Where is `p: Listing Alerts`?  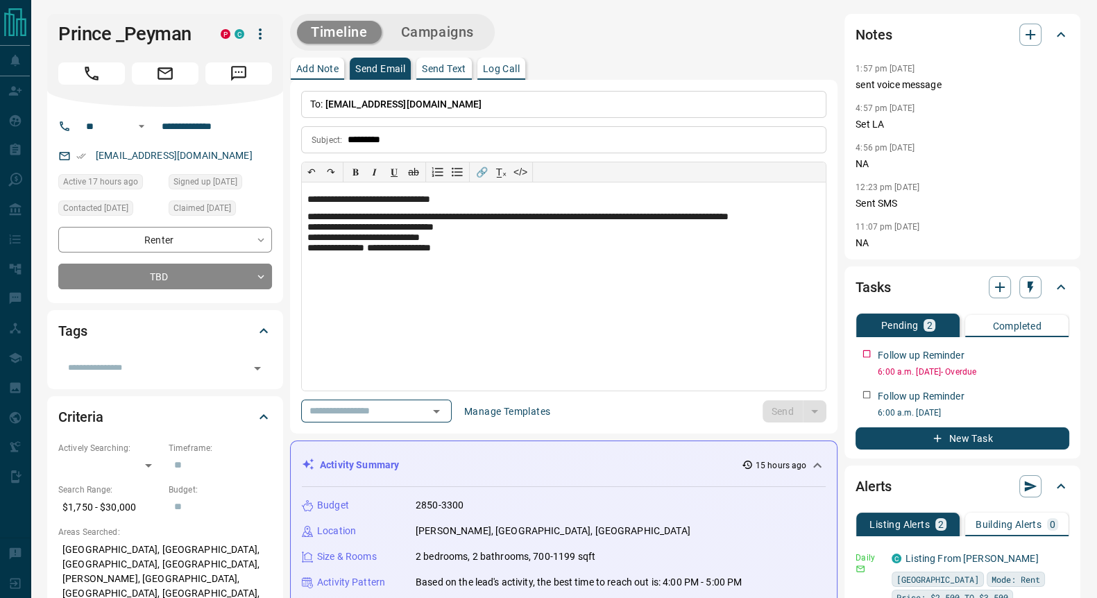
p: Listing Alerts is located at coordinates (900, 525).